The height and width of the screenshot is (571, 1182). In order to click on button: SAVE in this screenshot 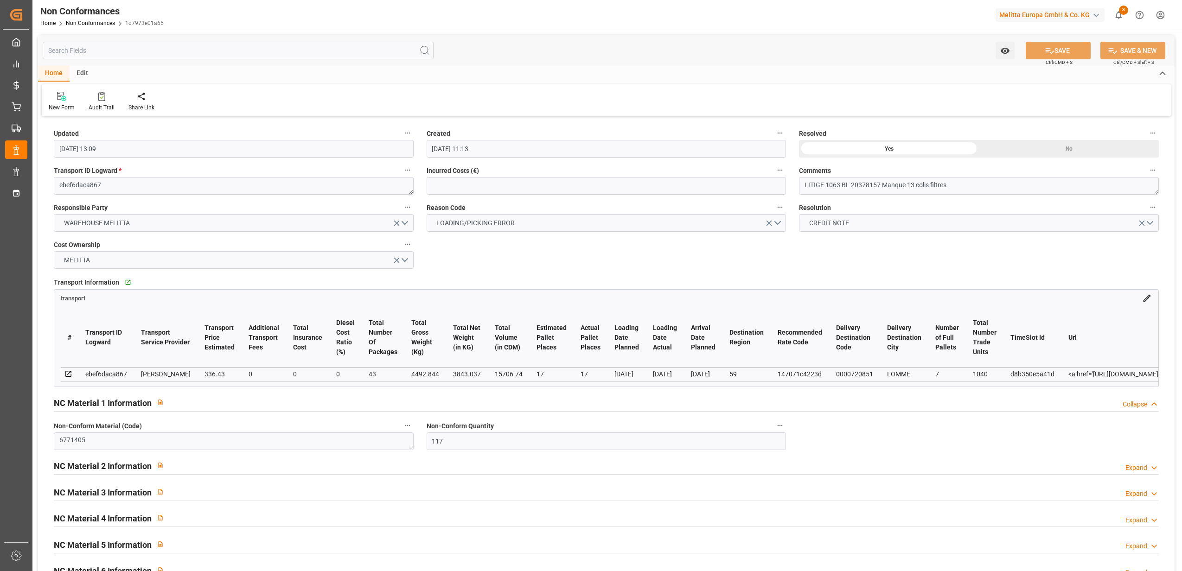, I will do `click(1058, 51)`.